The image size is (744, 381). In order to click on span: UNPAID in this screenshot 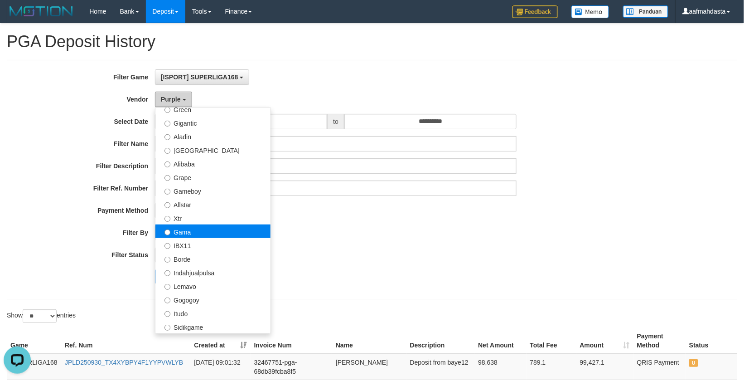, I will do `click(694, 362)`.